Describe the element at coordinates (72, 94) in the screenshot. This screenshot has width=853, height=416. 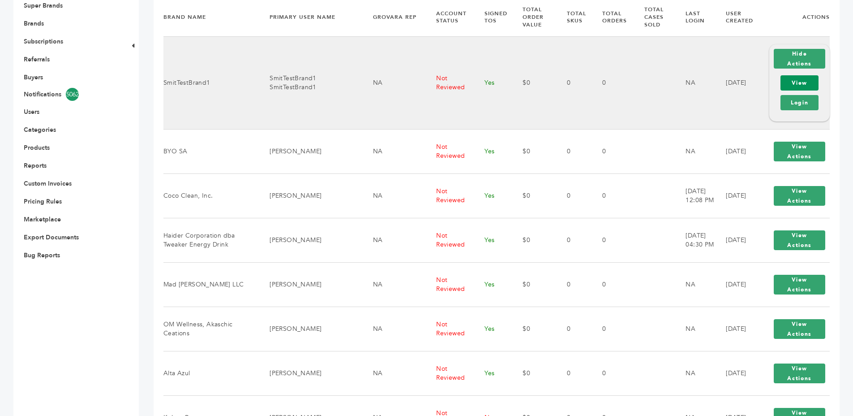
I see `span: 5062` at that location.